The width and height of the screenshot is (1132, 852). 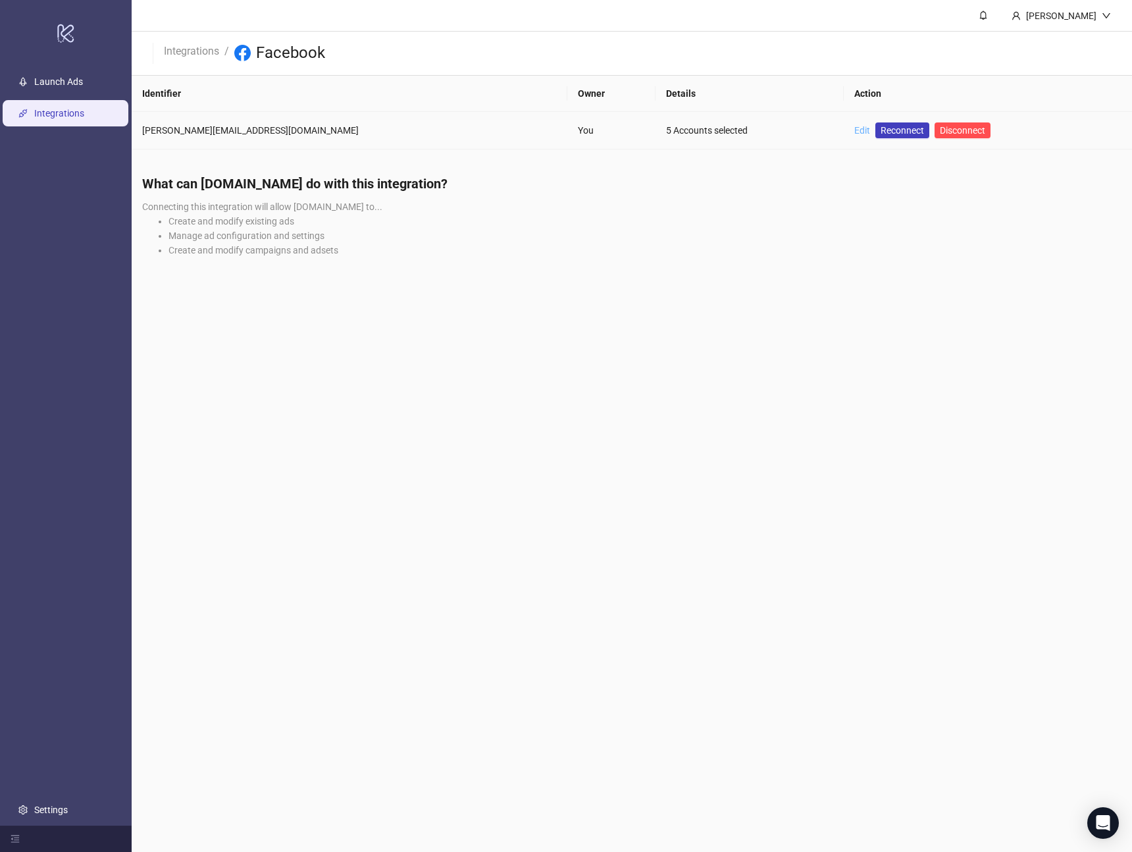 What do you see at coordinates (350, 93) in the screenshot?
I see `th: Identifier` at bounding box center [350, 93].